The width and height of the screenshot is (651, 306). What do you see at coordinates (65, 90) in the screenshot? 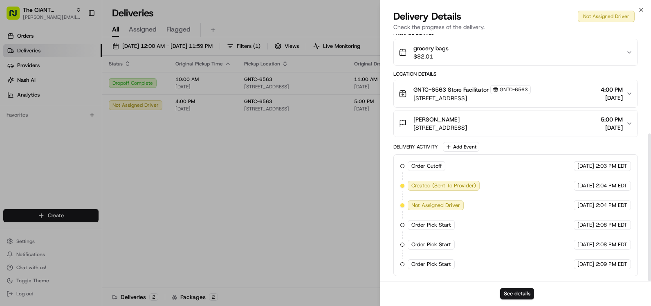
I see `div: We're available if you need us!` at bounding box center [65, 90].